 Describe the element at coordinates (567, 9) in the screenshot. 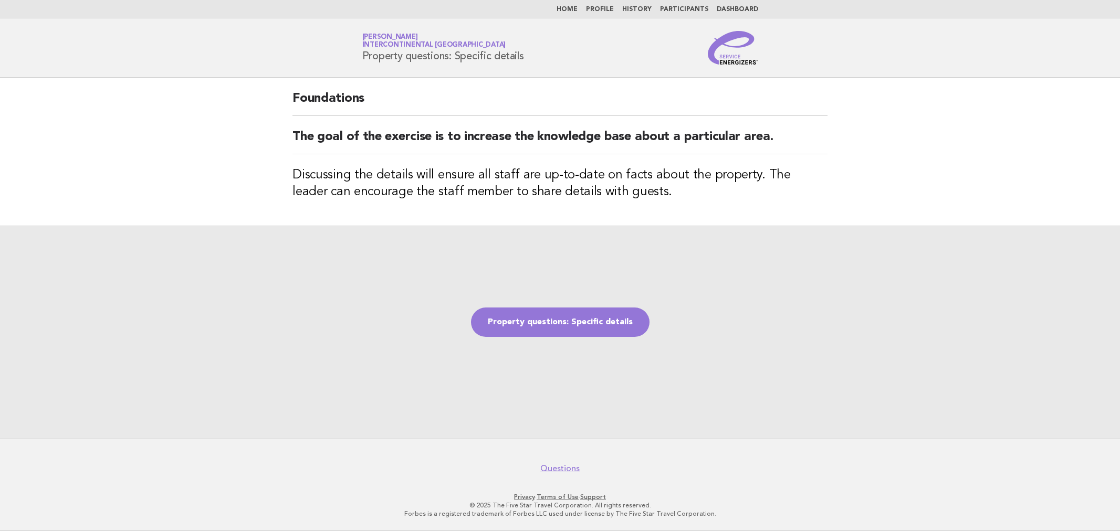

I see `a: Home` at that location.